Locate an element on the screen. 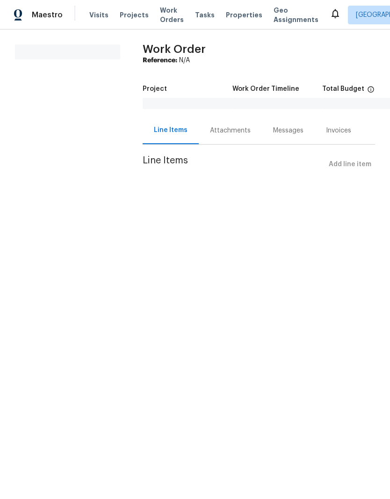 The image size is (390, 499). span: The total cost of line items that have been proposed by Opendoor. This sum includes line items th... is located at coordinates (371, 92).